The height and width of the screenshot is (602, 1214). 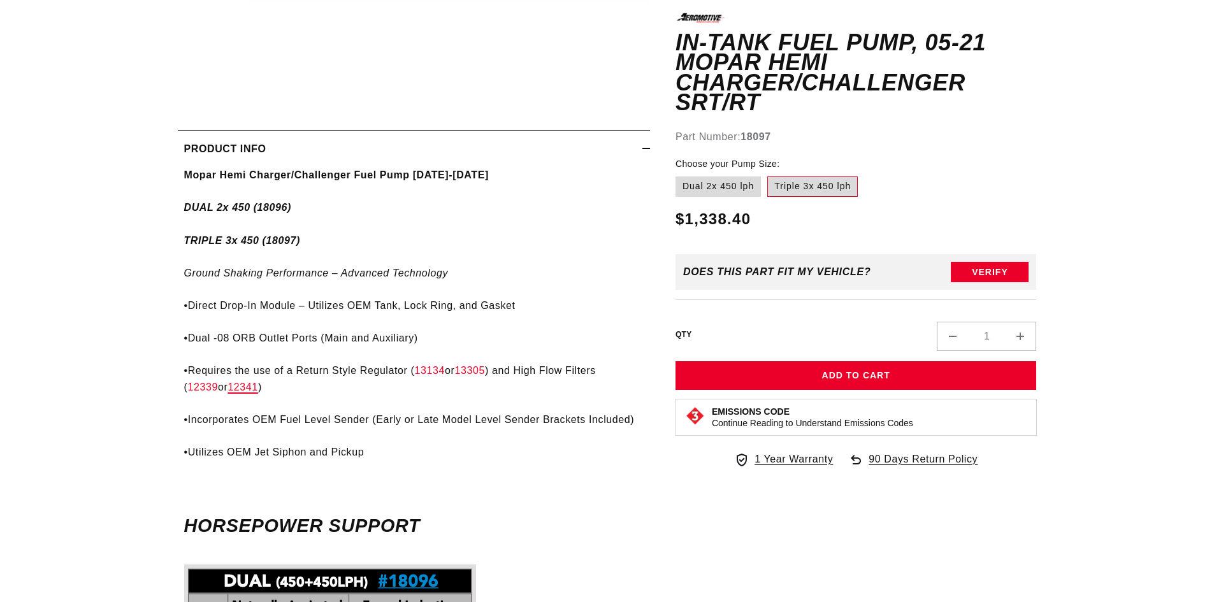 I want to click on label: Dual 2x 450 lph, so click(x=718, y=187).